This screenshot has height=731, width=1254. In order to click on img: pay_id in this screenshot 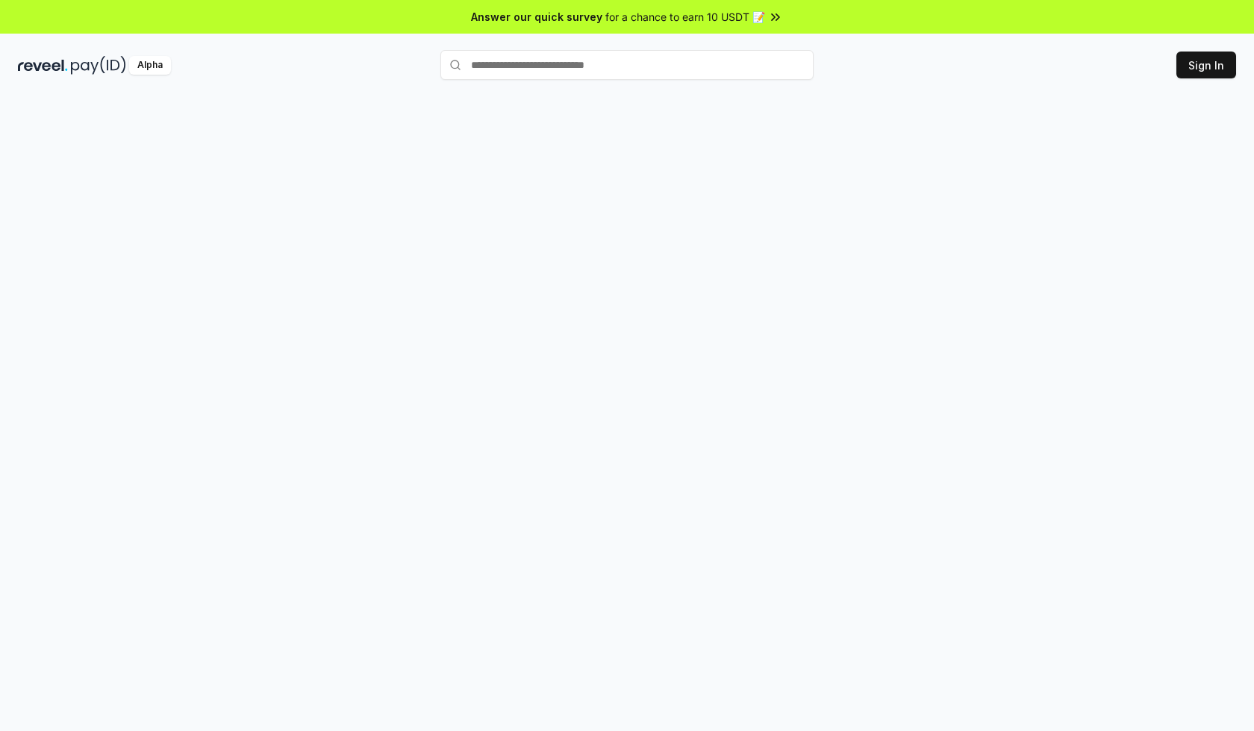, I will do `click(99, 65)`.